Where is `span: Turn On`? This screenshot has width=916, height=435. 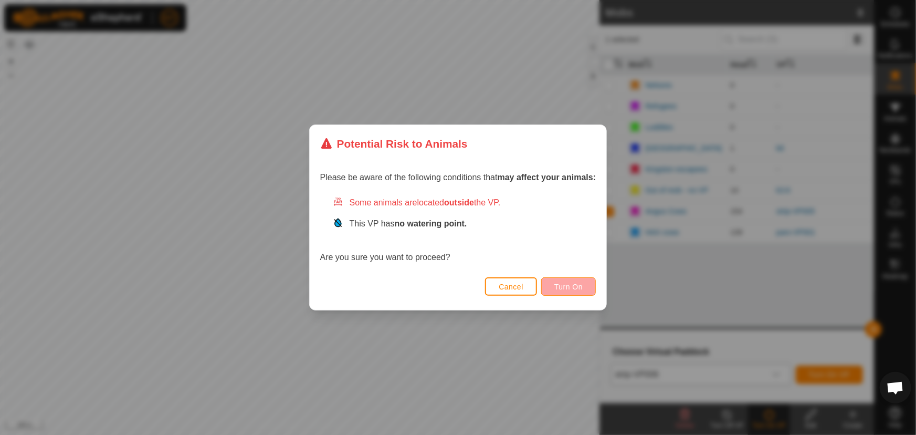 span: Turn On is located at coordinates (569, 287).